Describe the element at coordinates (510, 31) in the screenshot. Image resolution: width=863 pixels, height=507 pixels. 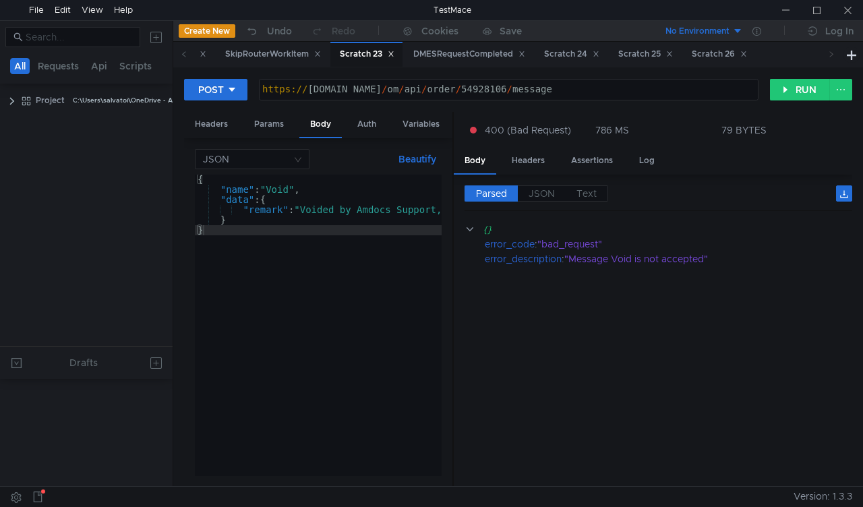
I see `div: Save` at that location.